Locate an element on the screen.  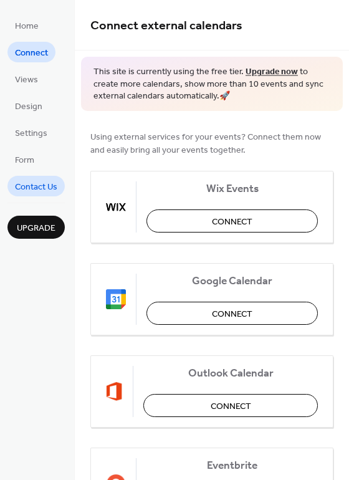
span: Design is located at coordinates (29, 107).